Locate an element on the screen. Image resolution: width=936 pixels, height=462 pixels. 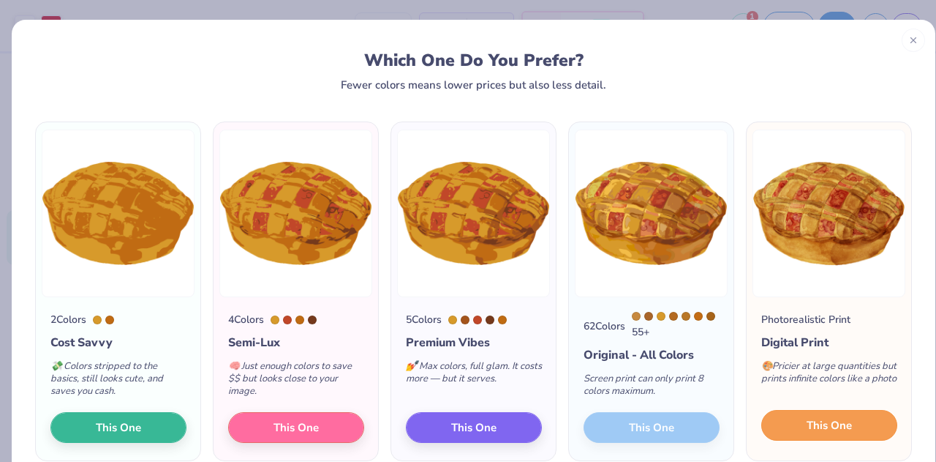
div: Colors stripped to the basics, still looks cute, and saves you cash. is located at coordinates (118, 381).